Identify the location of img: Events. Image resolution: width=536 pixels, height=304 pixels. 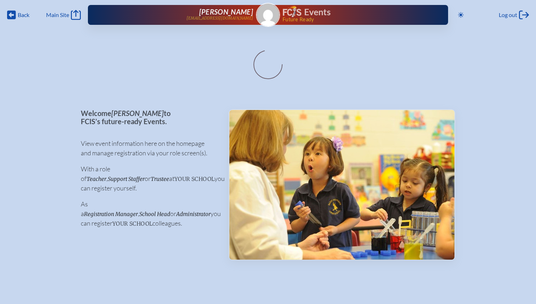
(342, 185).